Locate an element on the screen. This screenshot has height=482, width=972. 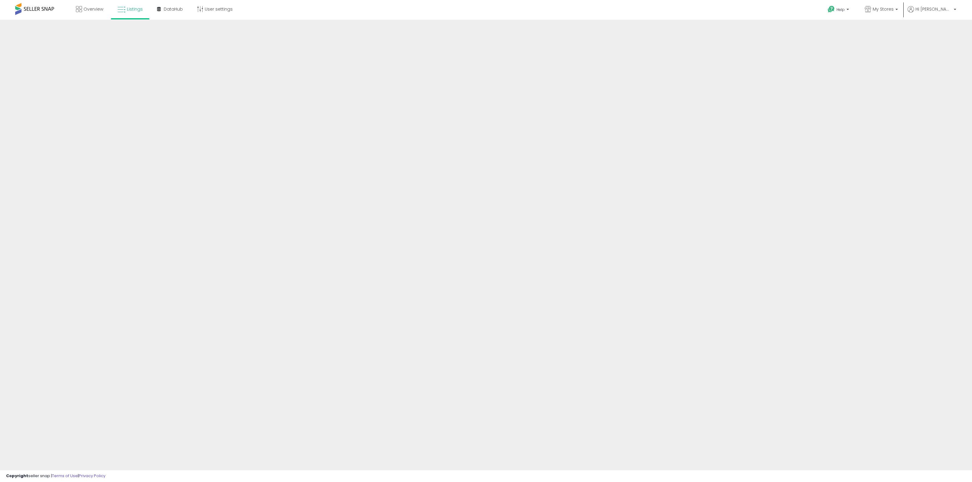
i: Get Help is located at coordinates (831, 9).